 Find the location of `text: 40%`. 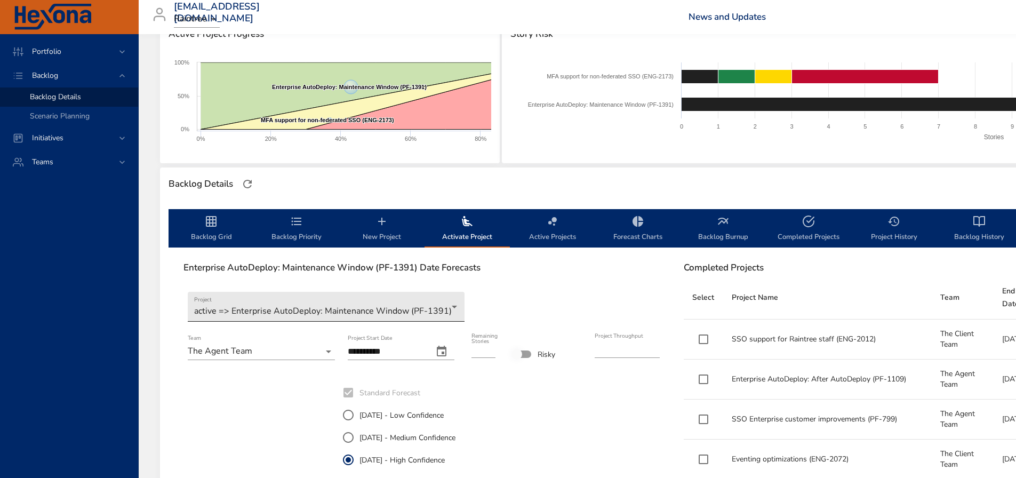

text: 40% is located at coordinates (341, 139).